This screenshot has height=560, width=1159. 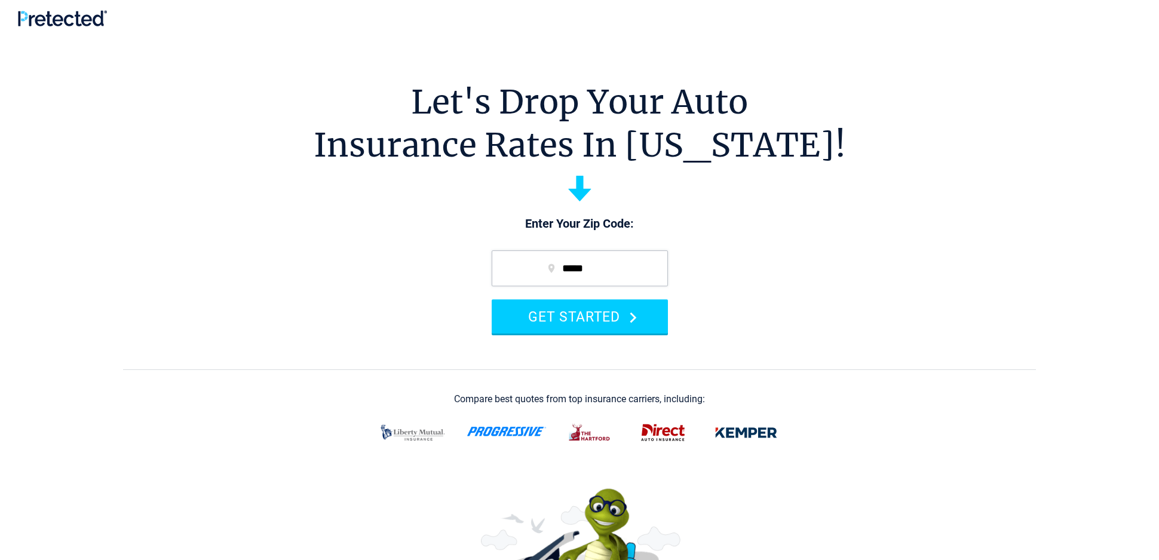 I want to click on div: Compare best quotes from top insurance carriers, including:, so click(x=580, y=399).